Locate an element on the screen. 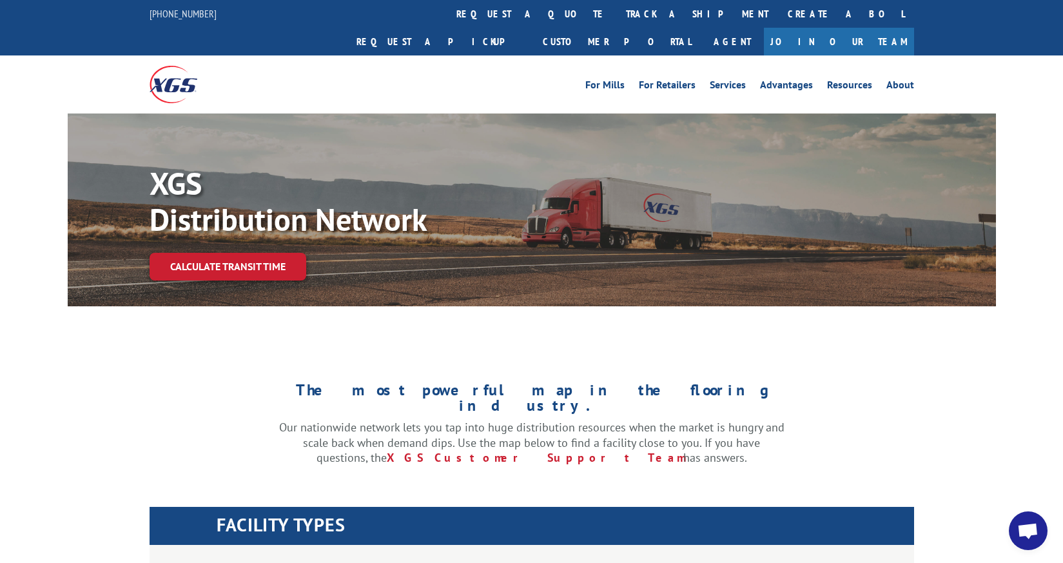 The width and height of the screenshot is (1063, 563). a: Calculate transit time is located at coordinates (228, 266).